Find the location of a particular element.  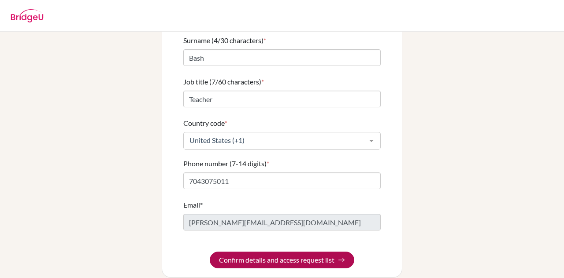

span: United States (+1) is located at coordinates (275, 141).